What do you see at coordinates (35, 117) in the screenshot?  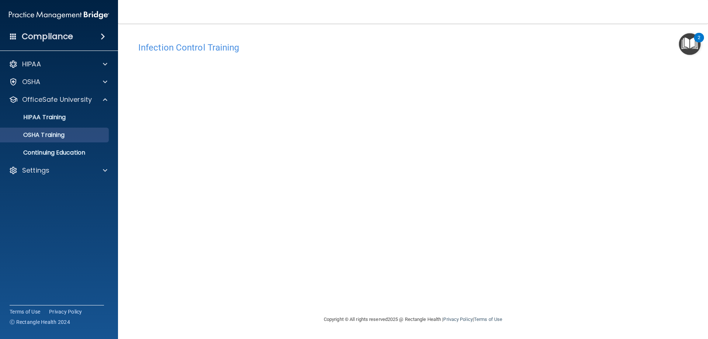 I see `p: HIPAA Training` at bounding box center [35, 117].